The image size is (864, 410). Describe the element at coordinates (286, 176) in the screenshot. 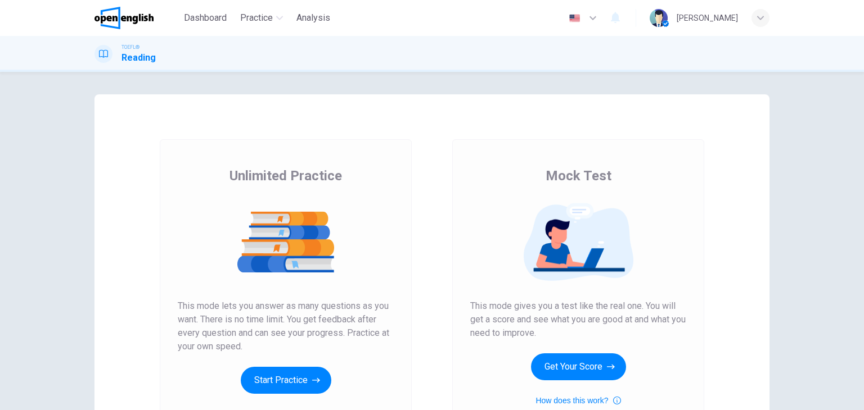

I see `span: Unlimited Practice` at that location.